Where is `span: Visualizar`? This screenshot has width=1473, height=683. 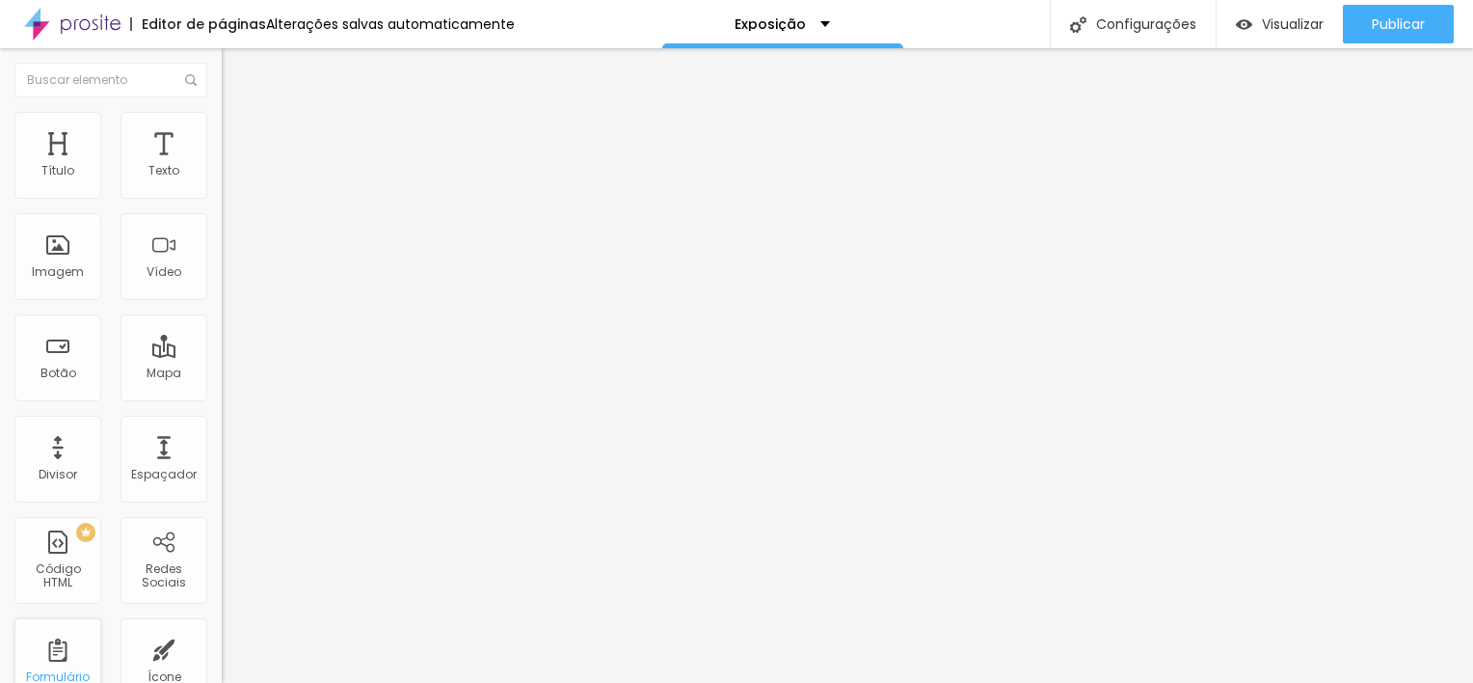 span: Visualizar is located at coordinates (1293, 24).